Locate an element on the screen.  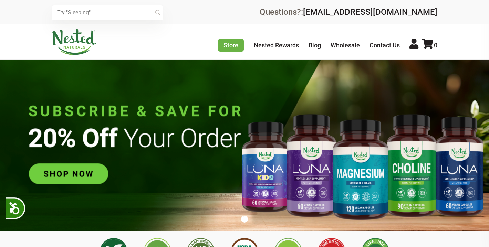
input: Try "Sleeping" is located at coordinates (107, 13).